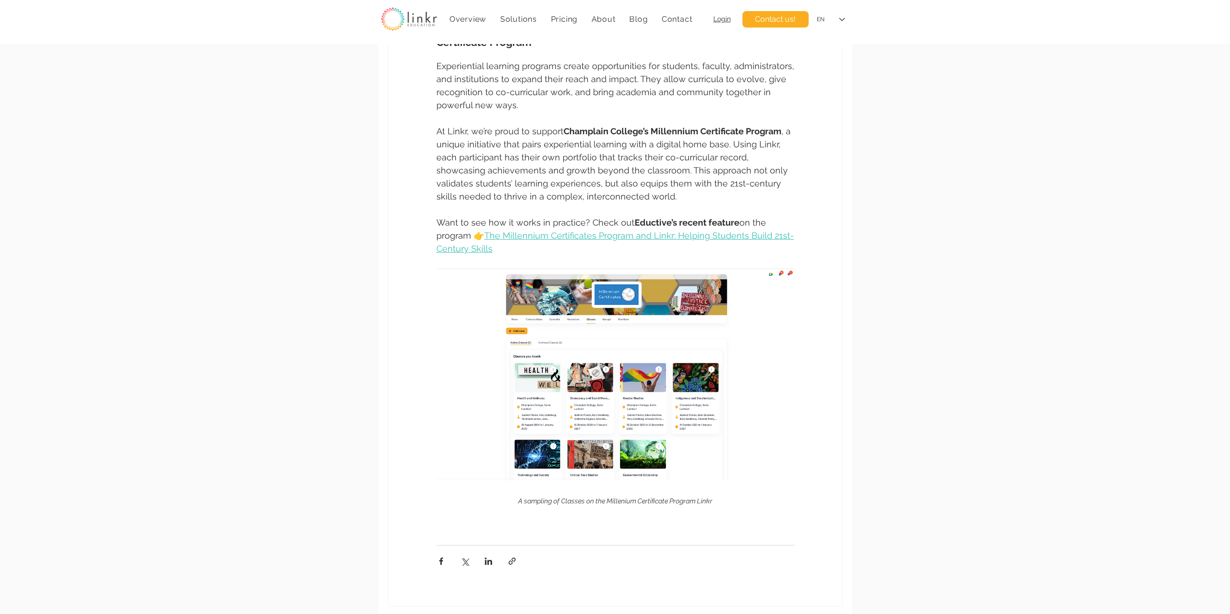 The image size is (1230, 614). What do you see at coordinates (639, 19) in the screenshot?
I see `span: Blog` at bounding box center [639, 19].